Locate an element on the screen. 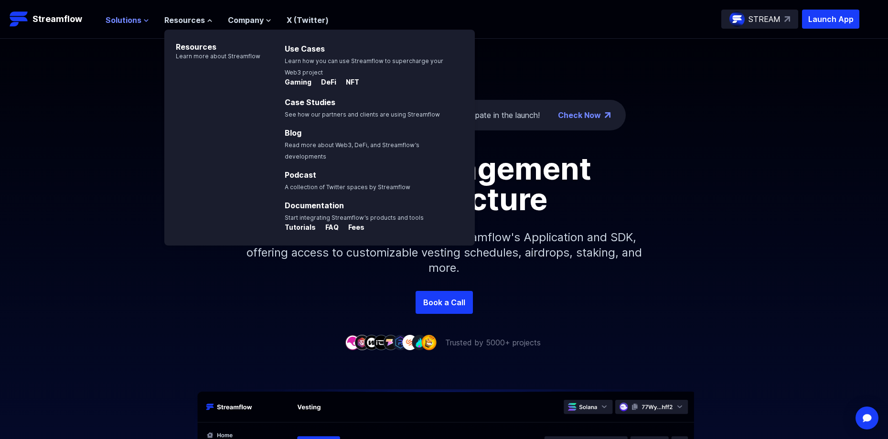 The height and width of the screenshot is (439, 888). p: FAQ is located at coordinates (328, 227).